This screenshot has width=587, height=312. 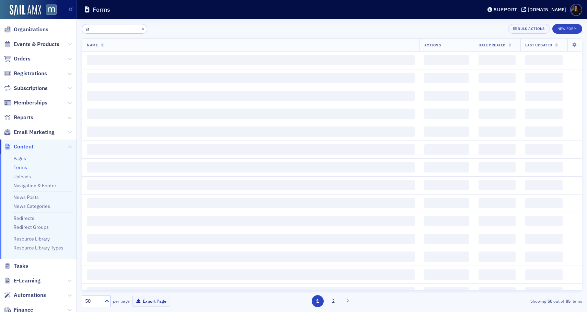 I want to click on a: Orders, so click(x=17, y=59).